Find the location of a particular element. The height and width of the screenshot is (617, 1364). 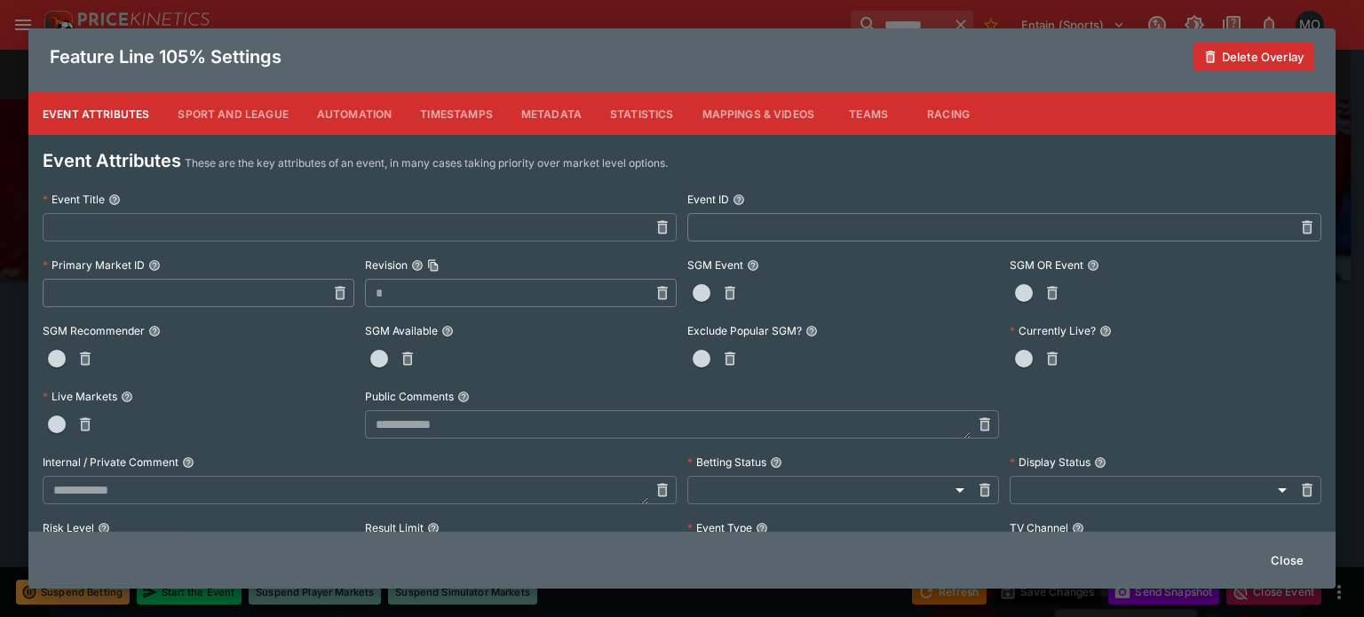

button: Racing is located at coordinates (948, 114).